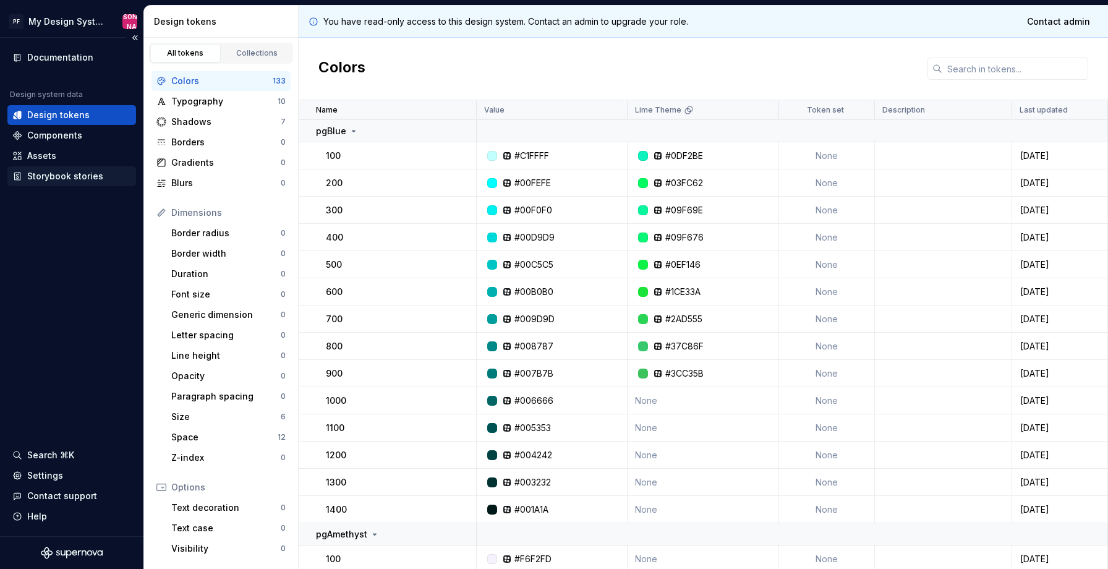 The image size is (1108, 569). I want to click on div: #00D9D9, so click(534, 237).